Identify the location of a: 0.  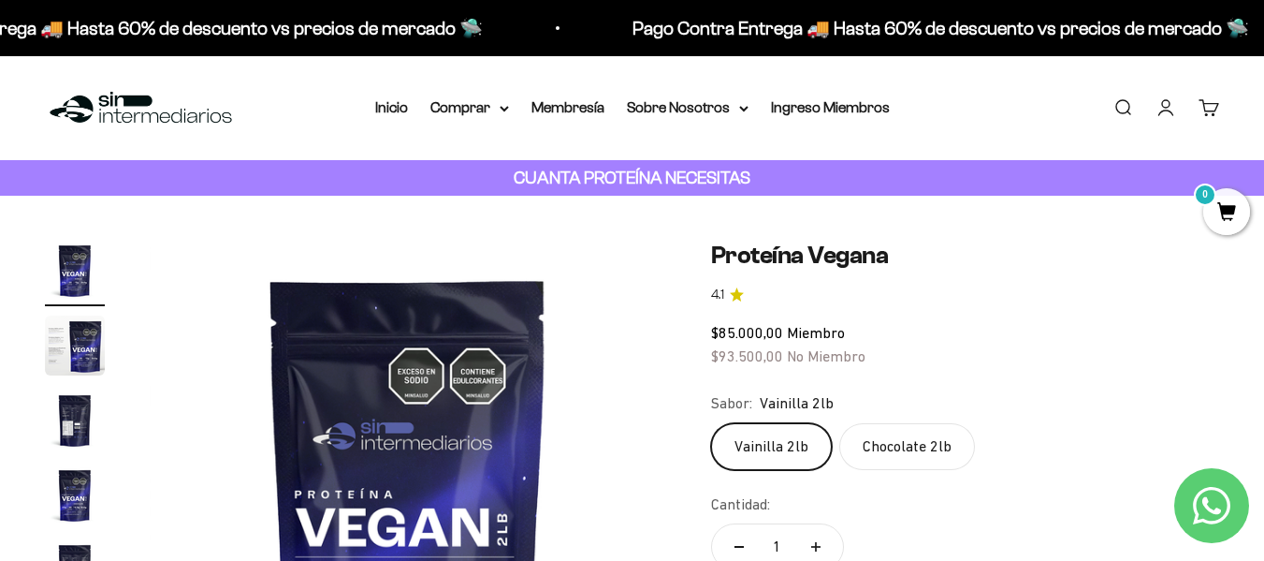
(1227, 213).